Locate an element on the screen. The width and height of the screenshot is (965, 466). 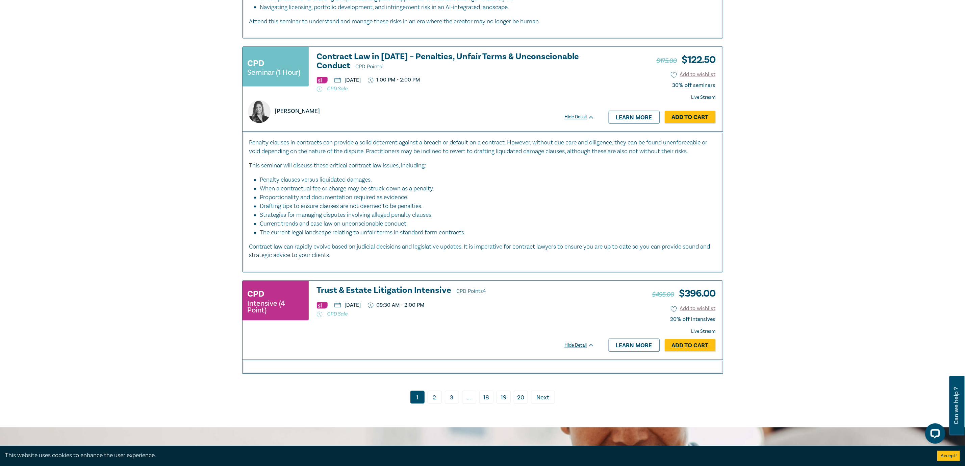
p: Contract law can rapidly evolve based on judicial decisions and legislative updates. It is impera... is located at coordinates (483, 251).